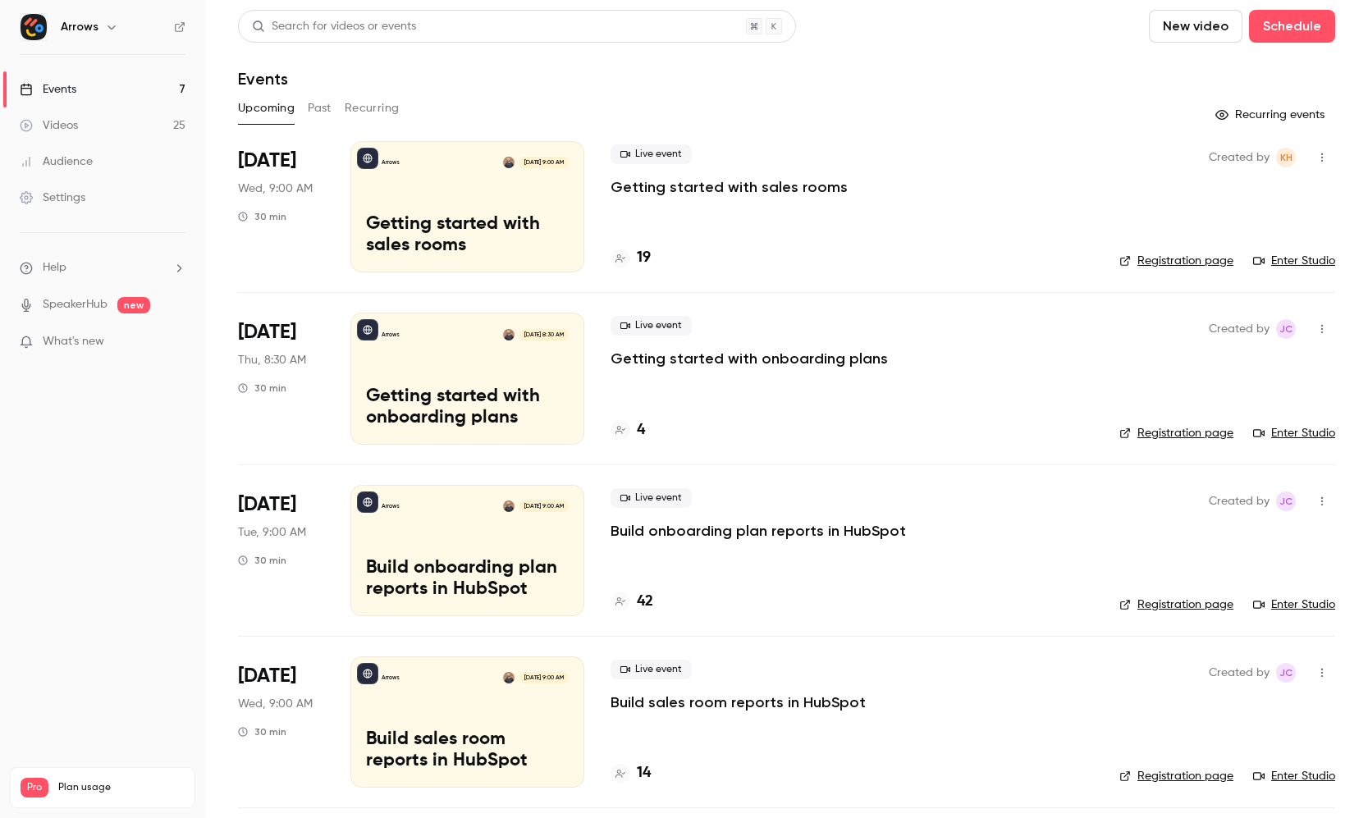 Image resolution: width=1368 pixels, height=818 pixels. Describe the element at coordinates (103, 267) in the screenshot. I see `li: help-dropdown-opener` at that location.